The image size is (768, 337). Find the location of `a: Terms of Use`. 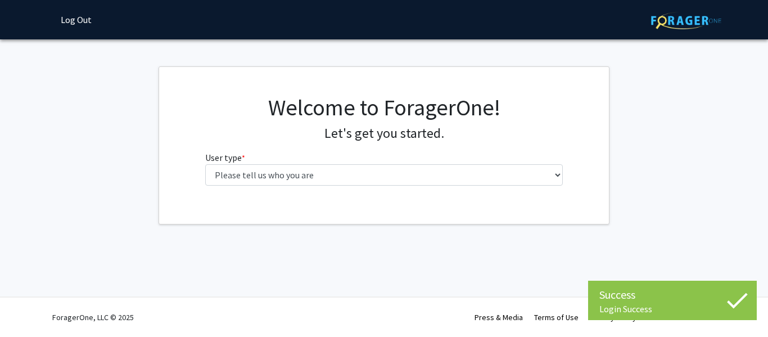

a: Terms of Use is located at coordinates (556, 317).